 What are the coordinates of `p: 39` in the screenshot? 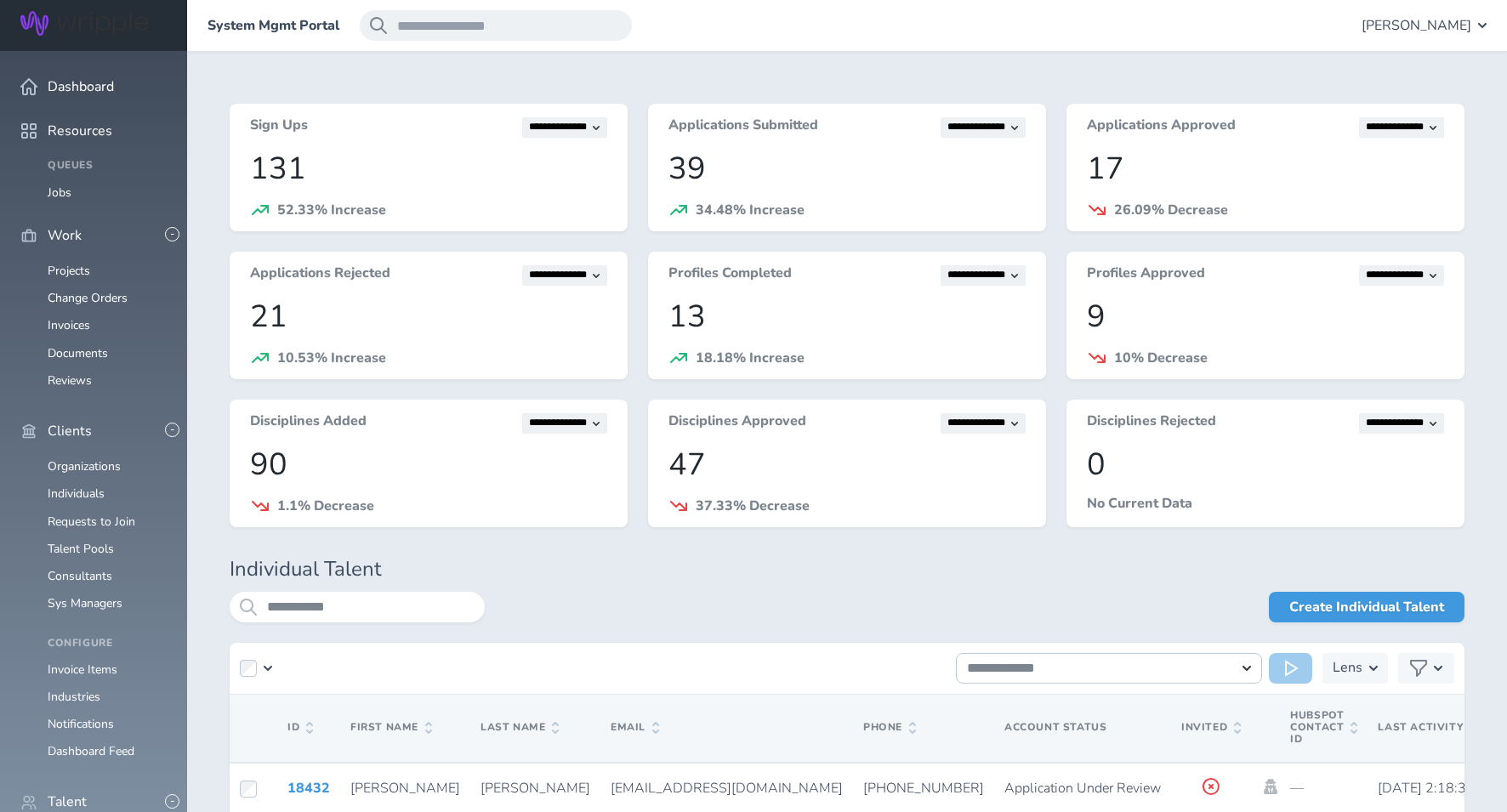 It's located at (846, 168).